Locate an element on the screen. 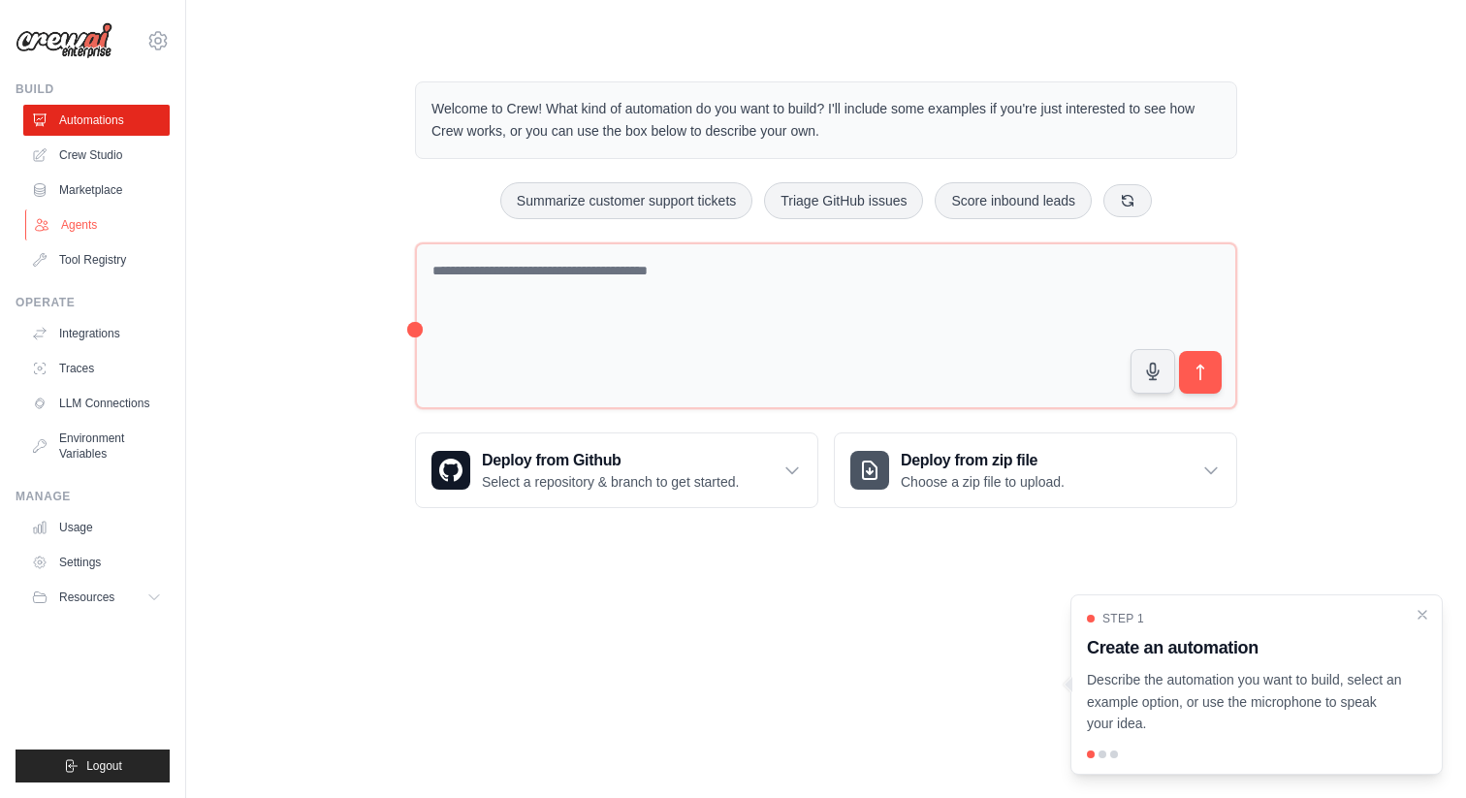 Image resolution: width=1466 pixels, height=798 pixels. a: Marketplace is located at coordinates (96, 190).